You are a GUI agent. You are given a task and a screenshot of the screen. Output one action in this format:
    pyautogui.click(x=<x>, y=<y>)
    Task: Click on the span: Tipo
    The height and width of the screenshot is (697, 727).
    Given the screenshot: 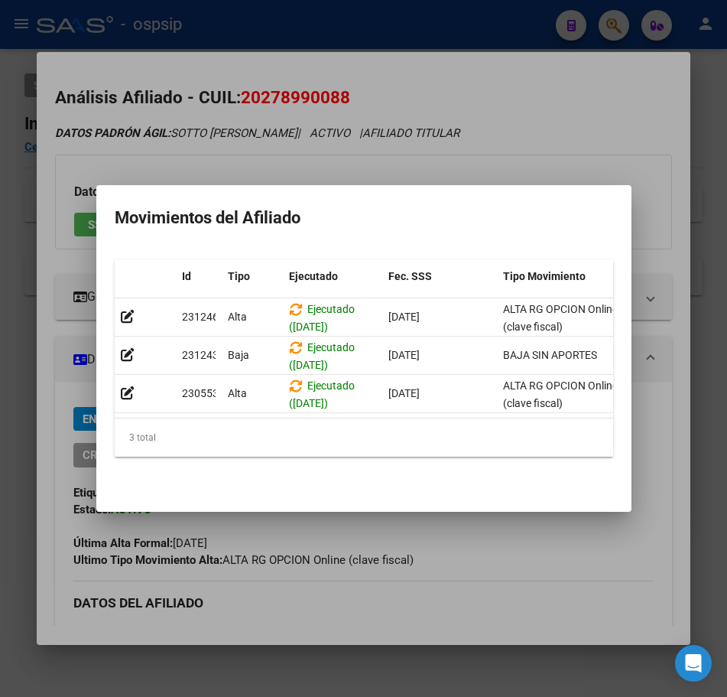 What is the action you would take?
    pyautogui.click(x=239, y=276)
    